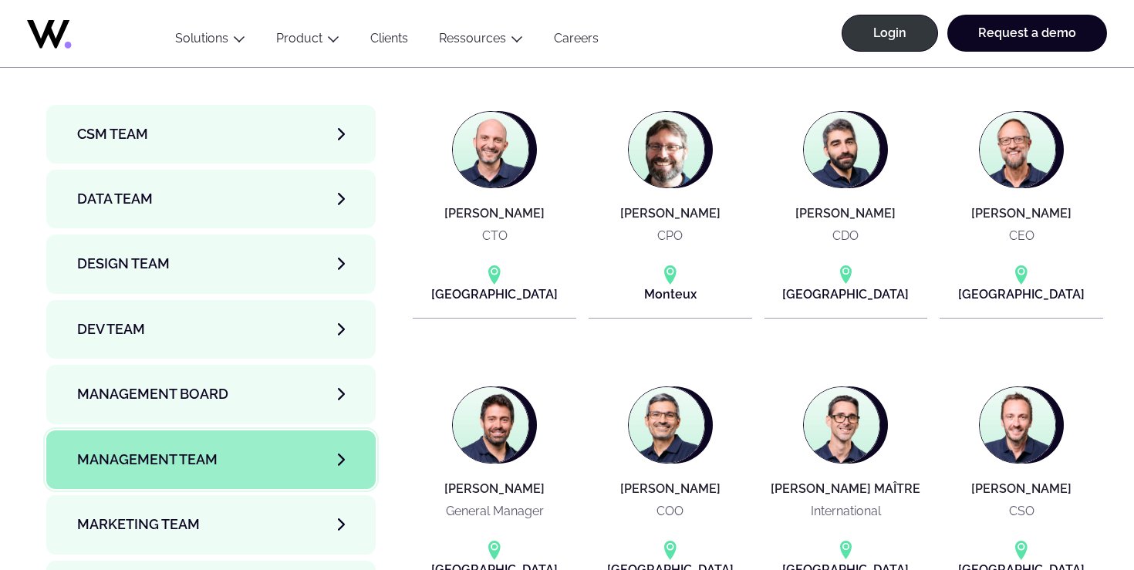 This screenshot has height=570, width=1134. What do you see at coordinates (670, 511) in the screenshot?
I see `p: COO` at bounding box center [670, 511].